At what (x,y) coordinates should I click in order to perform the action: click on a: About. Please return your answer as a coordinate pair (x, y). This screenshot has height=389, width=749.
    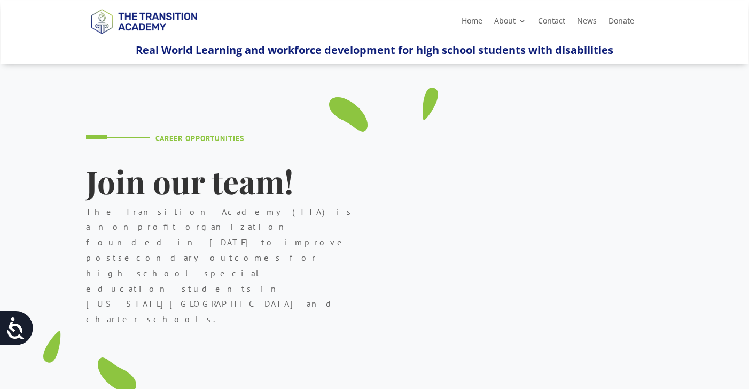
    Looking at the image, I should click on (510, 23).